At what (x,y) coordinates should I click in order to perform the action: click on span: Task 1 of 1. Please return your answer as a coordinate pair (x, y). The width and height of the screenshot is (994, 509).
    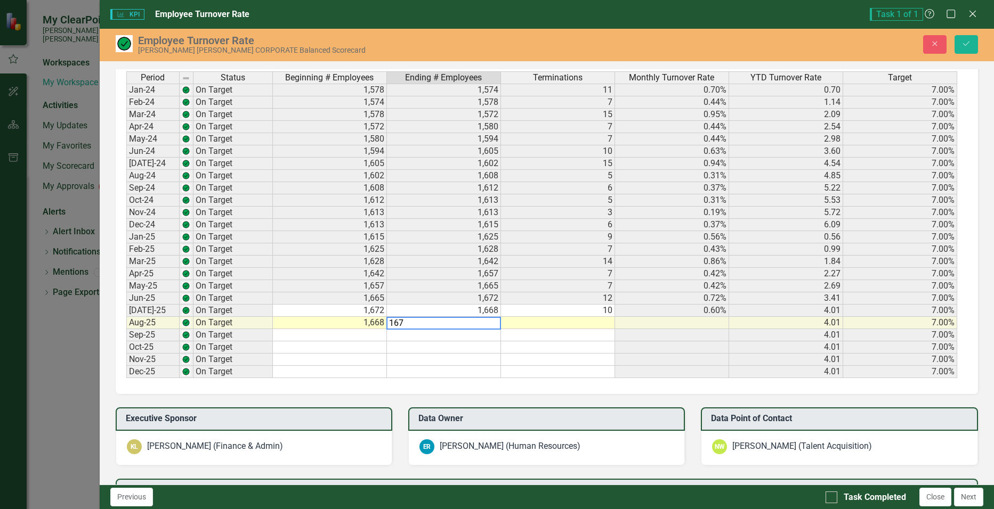
    Looking at the image, I should click on (896, 14).